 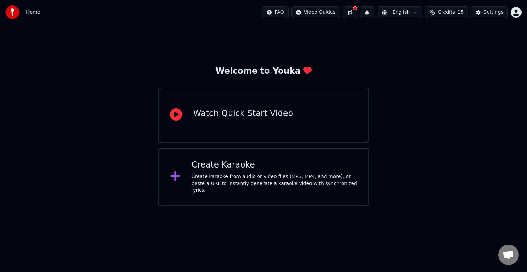 What do you see at coordinates (493, 12) in the screenshot?
I see `div: Settings` at bounding box center [493, 12].